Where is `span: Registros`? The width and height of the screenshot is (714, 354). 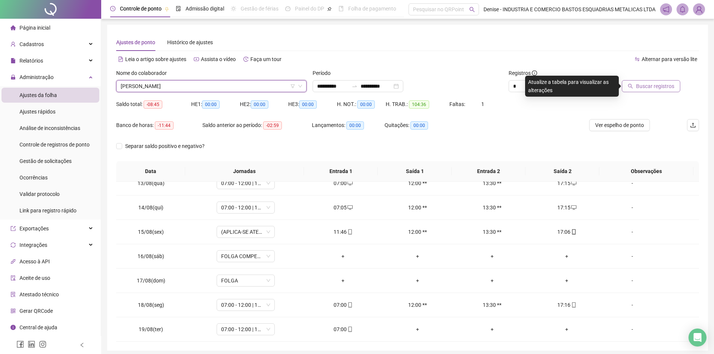
span: Registros is located at coordinates (523, 73).